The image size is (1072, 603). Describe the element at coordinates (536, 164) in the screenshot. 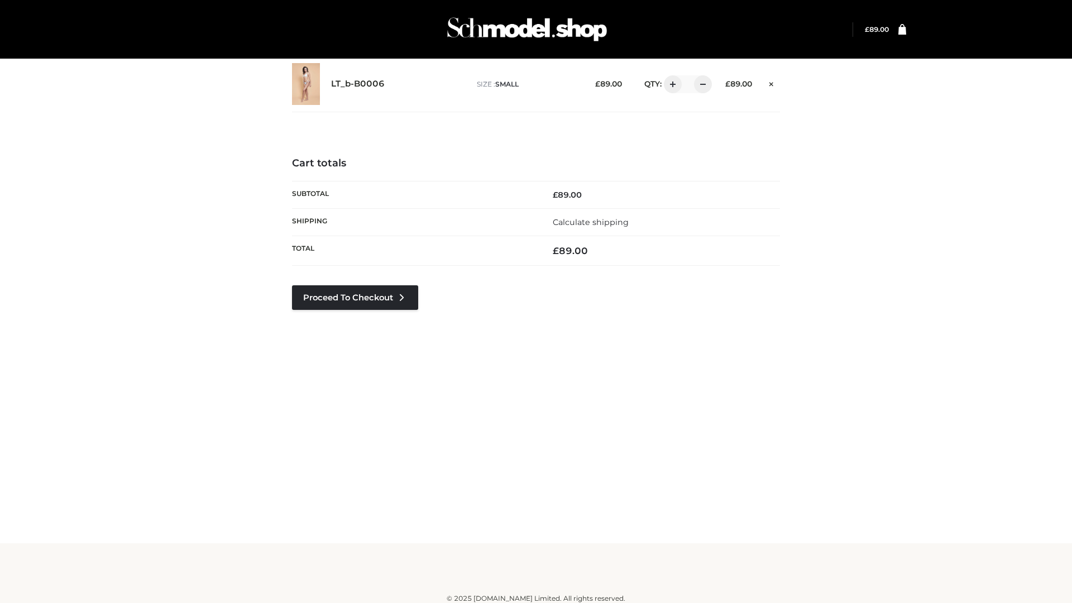

I see `h4: Cart totals` at that location.